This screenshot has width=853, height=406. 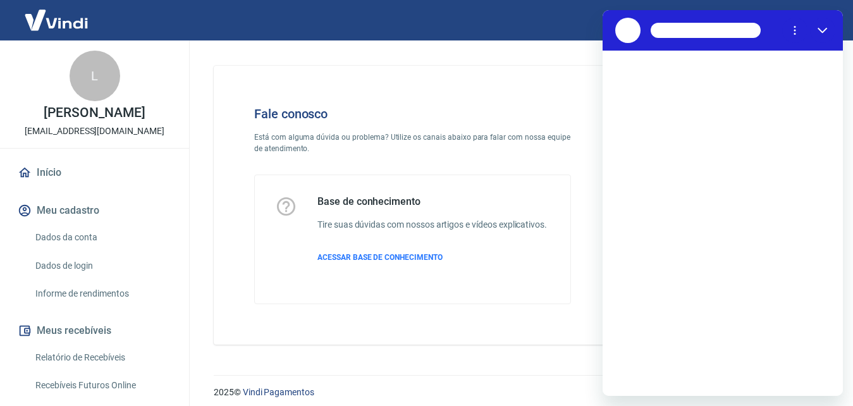 What do you see at coordinates (94, 211) in the screenshot?
I see `button: Meu cadastro` at bounding box center [94, 211].